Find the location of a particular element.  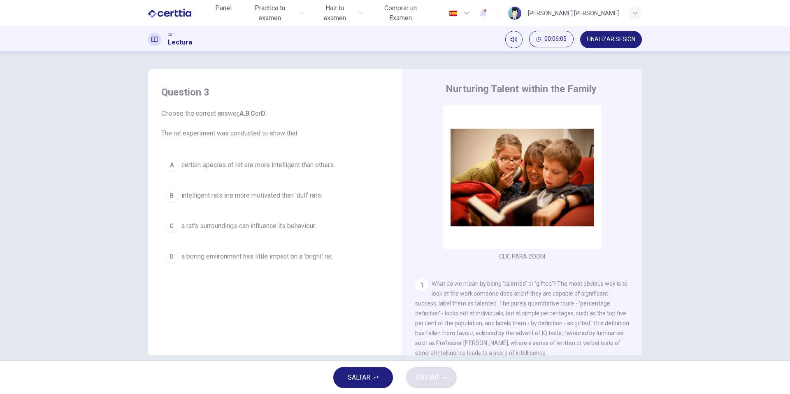

img: es is located at coordinates (453, 13).